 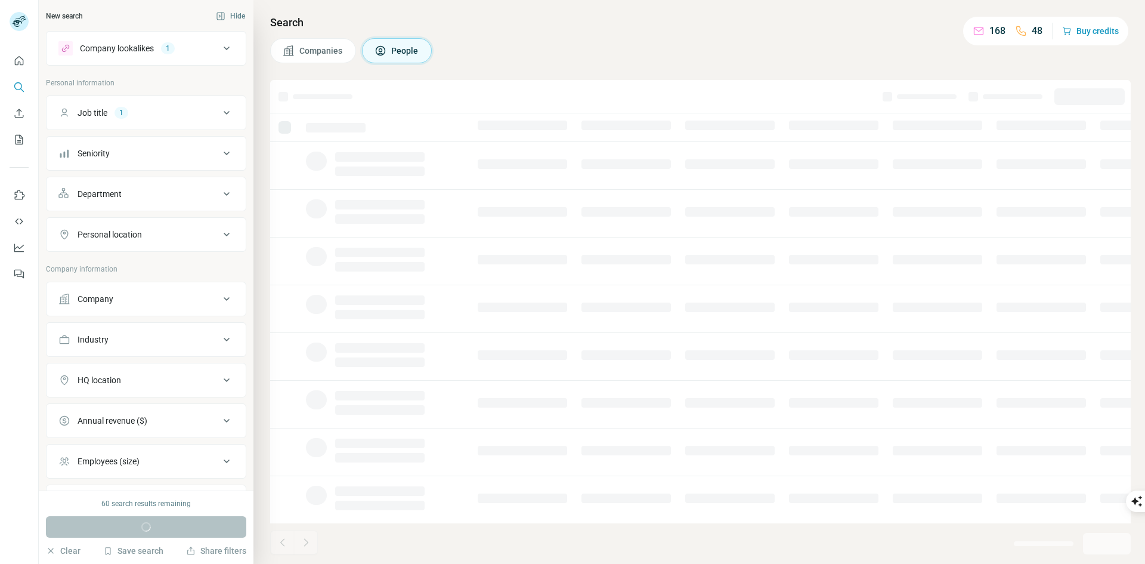 I want to click on p: 48, so click(x=1037, y=31).